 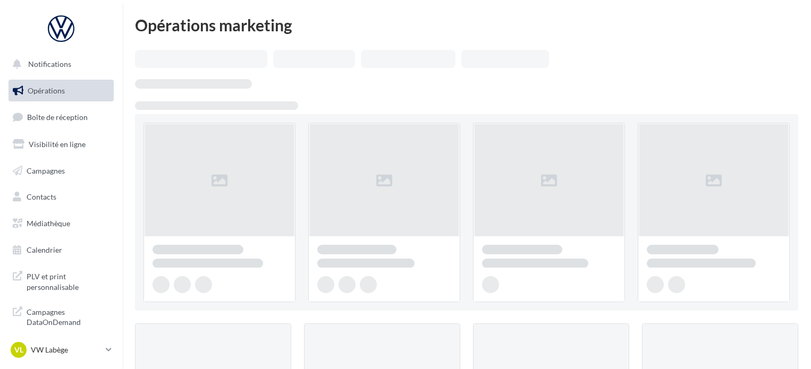 I want to click on p: VW Labège, so click(x=66, y=350).